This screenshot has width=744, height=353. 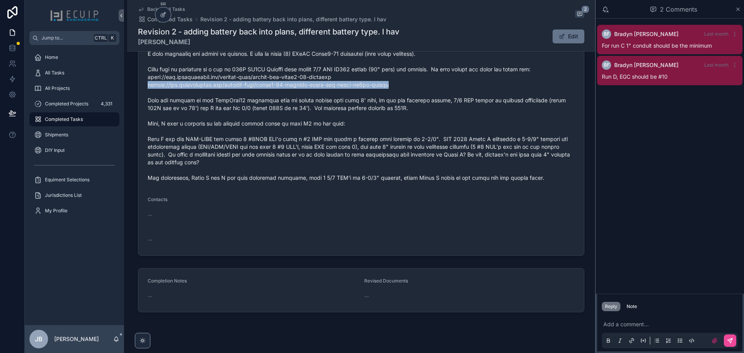 I want to click on a: Jurisdictions List, so click(x=74, y=195).